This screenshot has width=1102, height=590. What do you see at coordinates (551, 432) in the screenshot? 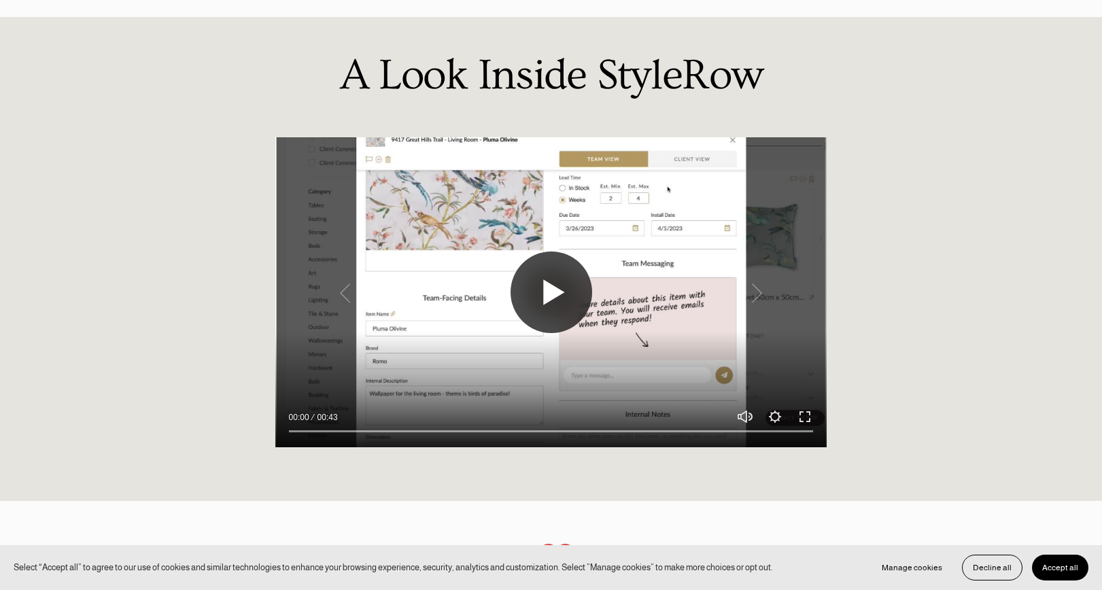
I see `input: Seek` at bounding box center [551, 432].